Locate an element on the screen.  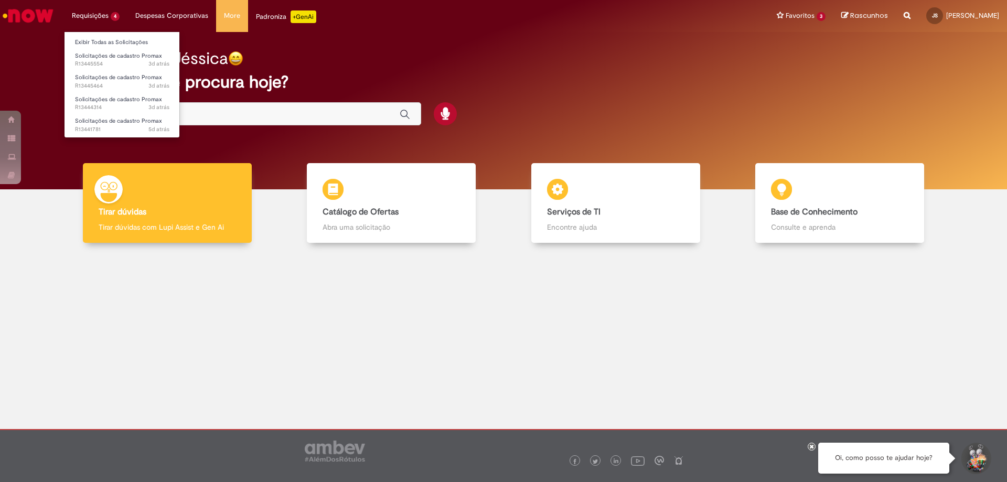
span: Requisições is located at coordinates (90, 16).